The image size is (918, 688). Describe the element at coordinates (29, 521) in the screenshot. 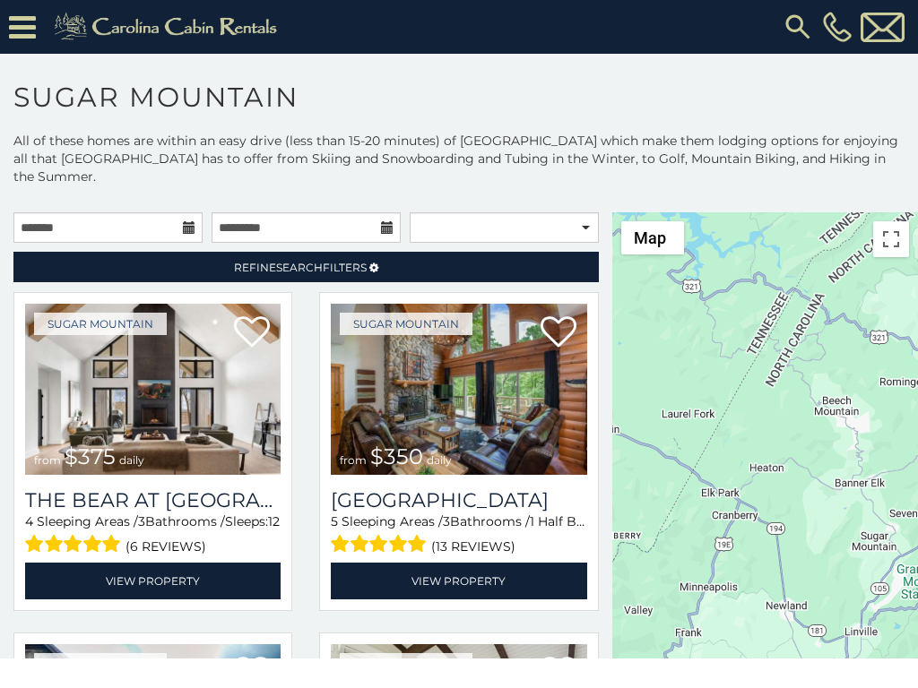

I see `span: 4` at that location.